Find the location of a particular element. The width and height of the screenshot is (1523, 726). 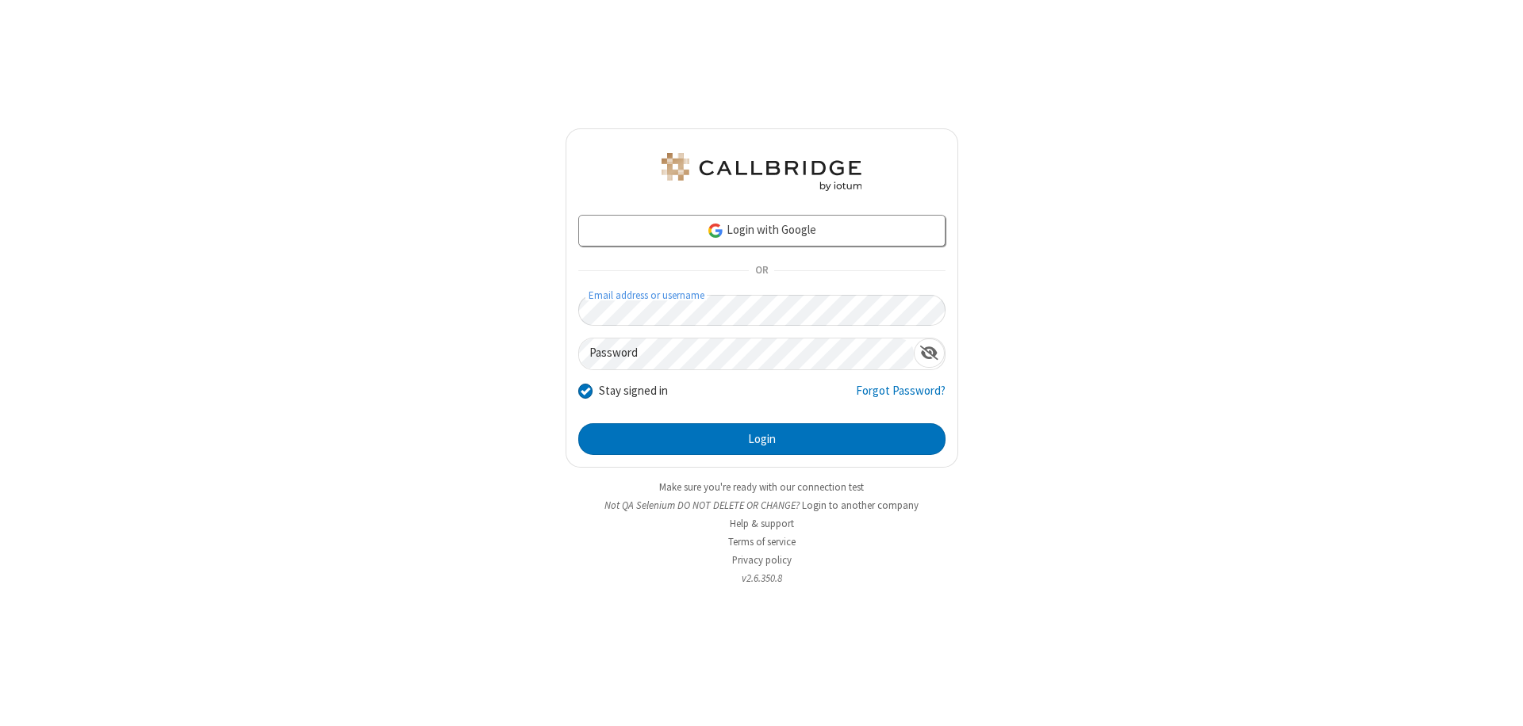

span: OR is located at coordinates (761, 271).